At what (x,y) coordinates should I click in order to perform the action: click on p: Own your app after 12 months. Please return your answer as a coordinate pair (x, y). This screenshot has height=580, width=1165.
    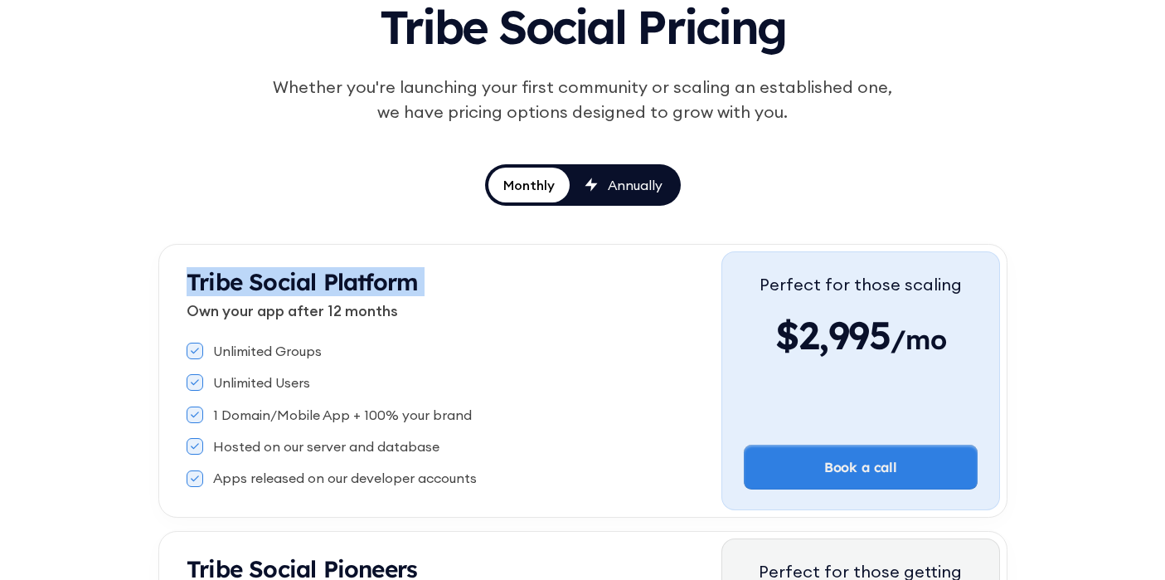
    Looking at the image, I should click on (454, 310).